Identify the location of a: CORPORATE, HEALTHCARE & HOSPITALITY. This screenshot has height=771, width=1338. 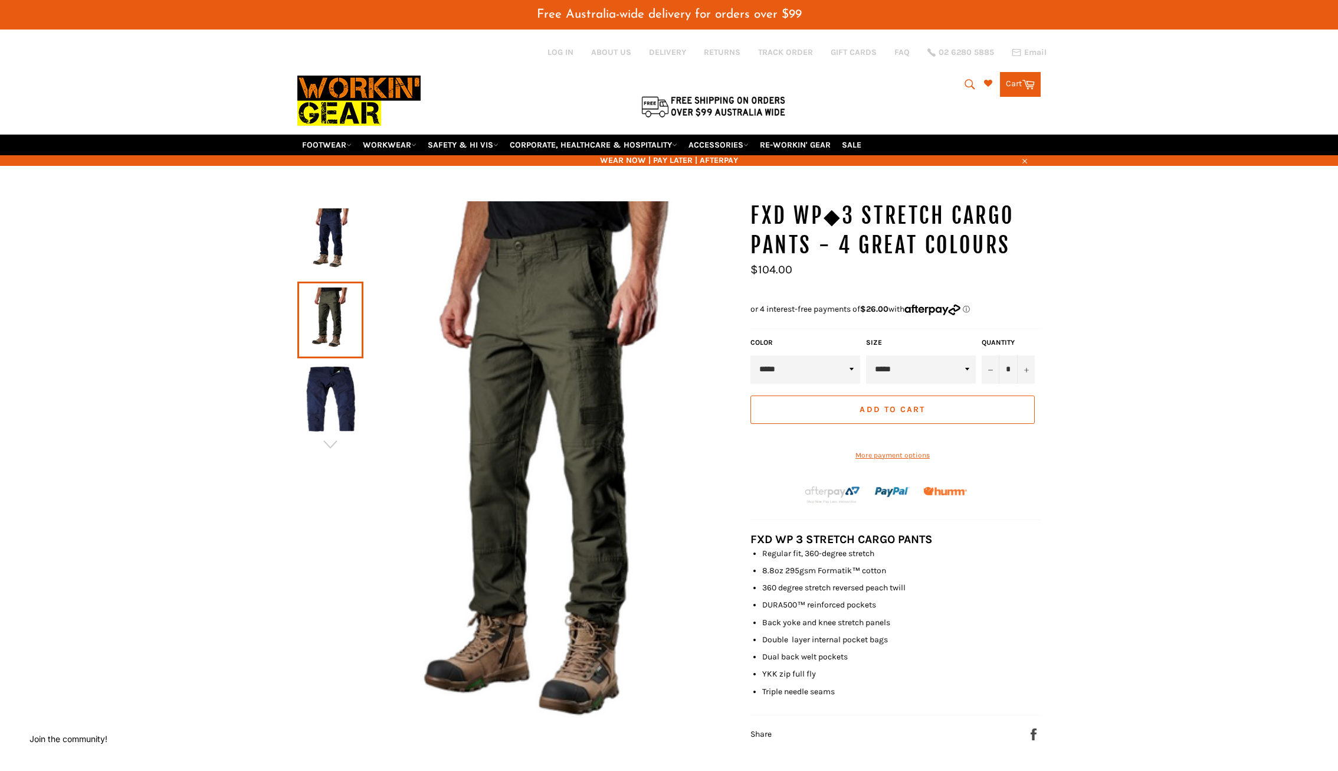
(594, 145).